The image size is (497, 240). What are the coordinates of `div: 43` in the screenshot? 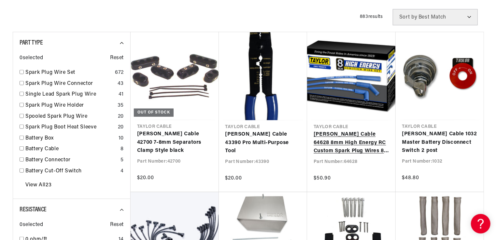 It's located at (120, 84).